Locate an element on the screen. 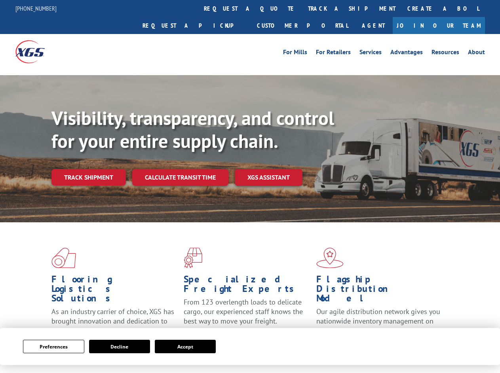  button: Preferences is located at coordinates (53, 347).